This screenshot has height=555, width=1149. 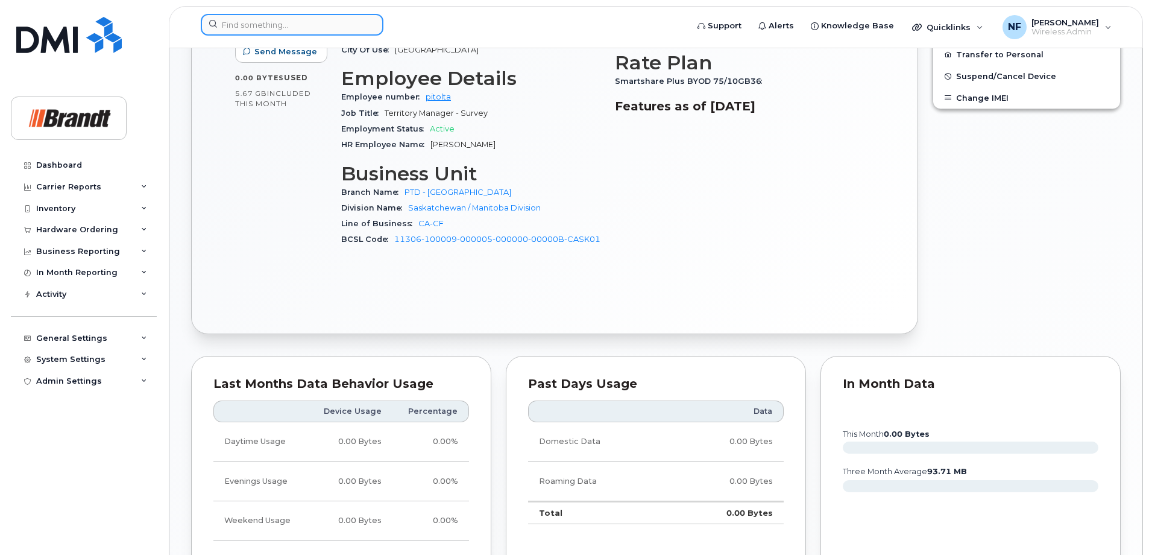 What do you see at coordinates (1014, 27) in the screenshot?
I see `span: NF` at bounding box center [1014, 27].